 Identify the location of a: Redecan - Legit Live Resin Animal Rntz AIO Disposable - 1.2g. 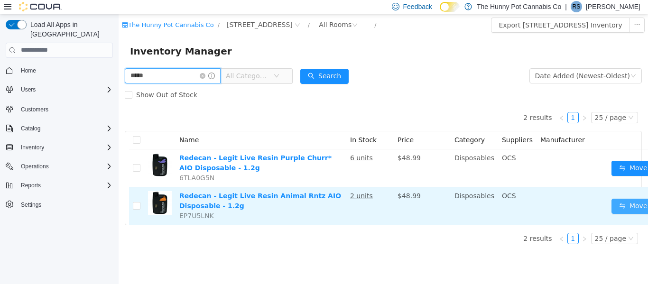
(141, 186).